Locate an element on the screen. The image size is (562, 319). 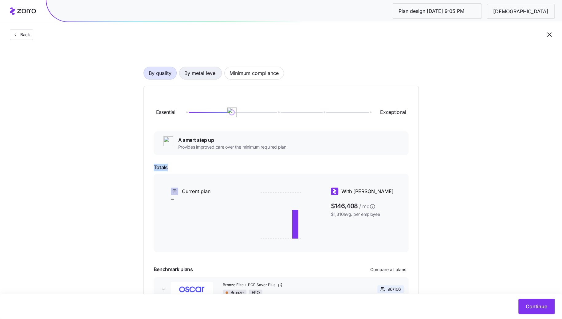
button: Continue is located at coordinates (536, 306).